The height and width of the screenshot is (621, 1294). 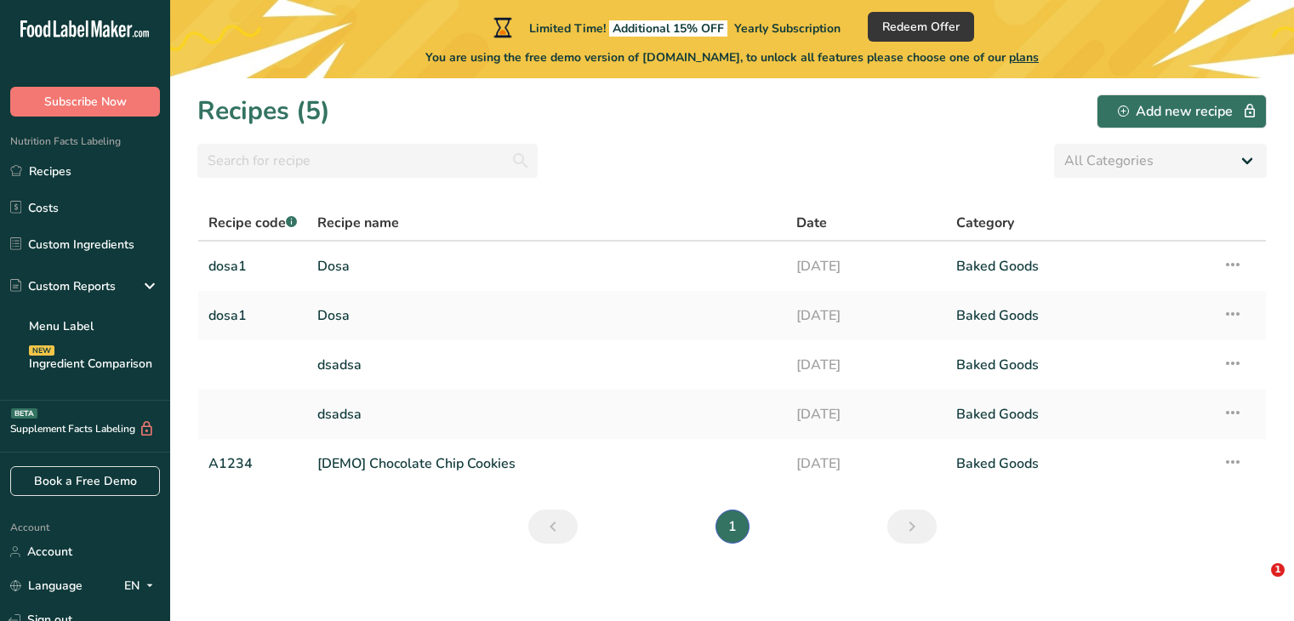 What do you see at coordinates (985, 223) in the screenshot?
I see `span: Category` at bounding box center [985, 223].